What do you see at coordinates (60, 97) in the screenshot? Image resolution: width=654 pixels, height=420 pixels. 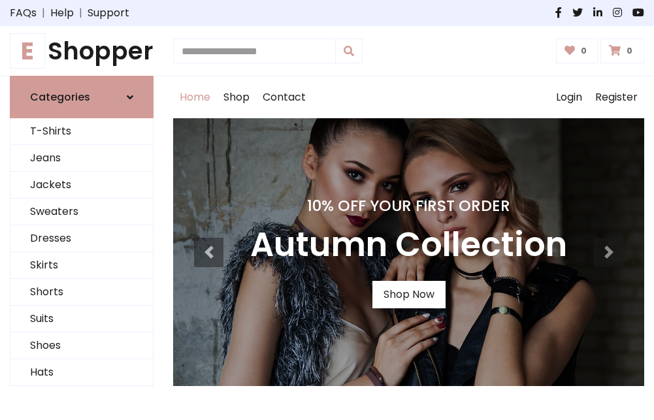 I see `h6: Categories` at bounding box center [60, 97].